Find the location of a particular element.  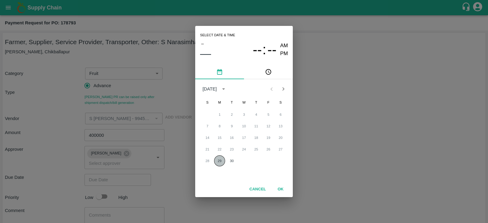

button: Next month is located at coordinates (283, 89).